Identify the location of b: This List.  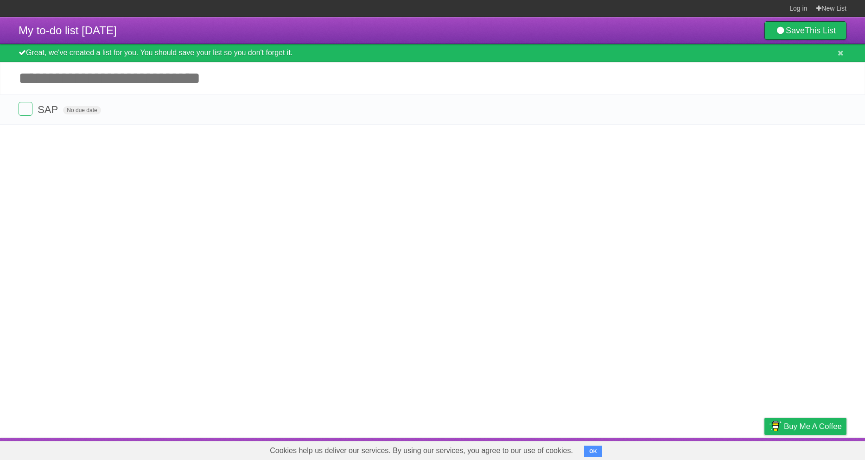
(820, 31).